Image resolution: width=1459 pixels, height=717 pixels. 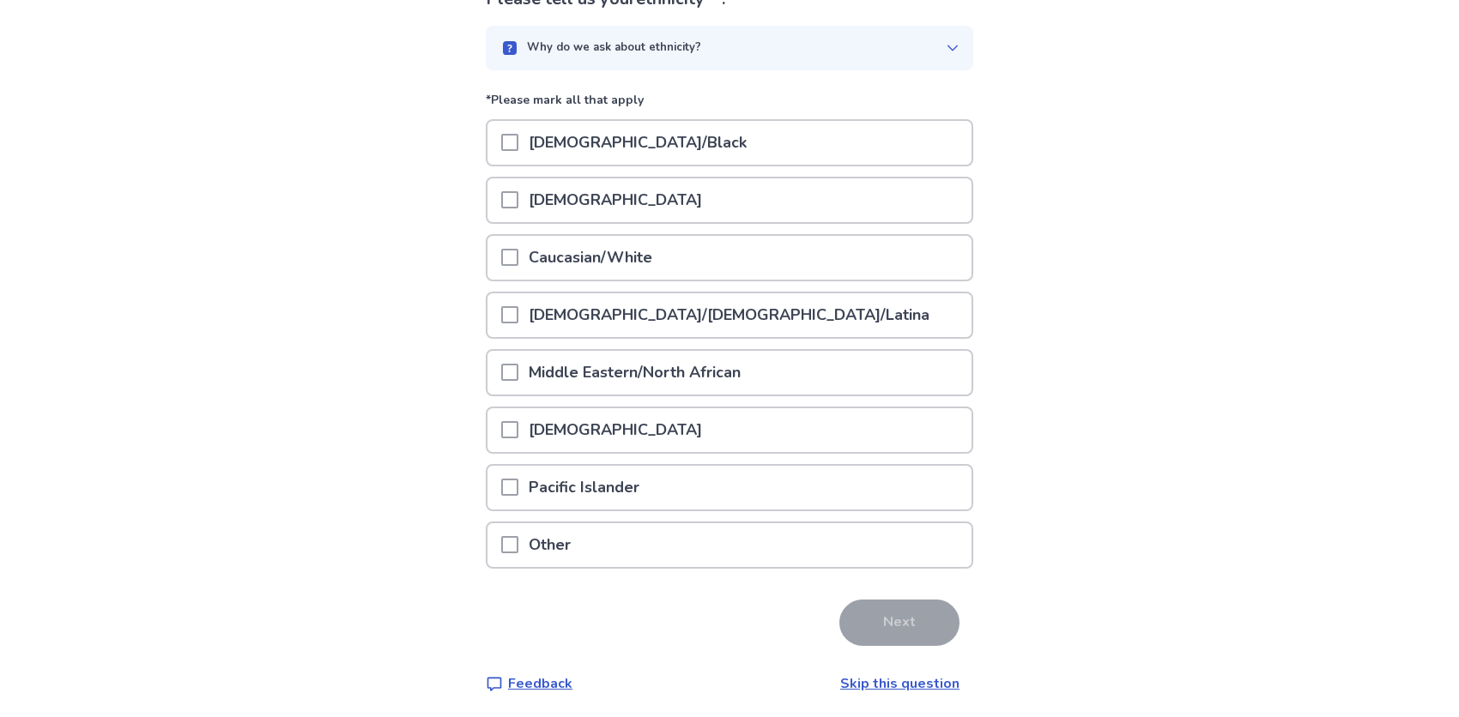 What do you see at coordinates (634, 372) in the screenshot?
I see `p: Middle Eastern/North African` at bounding box center [634, 372].